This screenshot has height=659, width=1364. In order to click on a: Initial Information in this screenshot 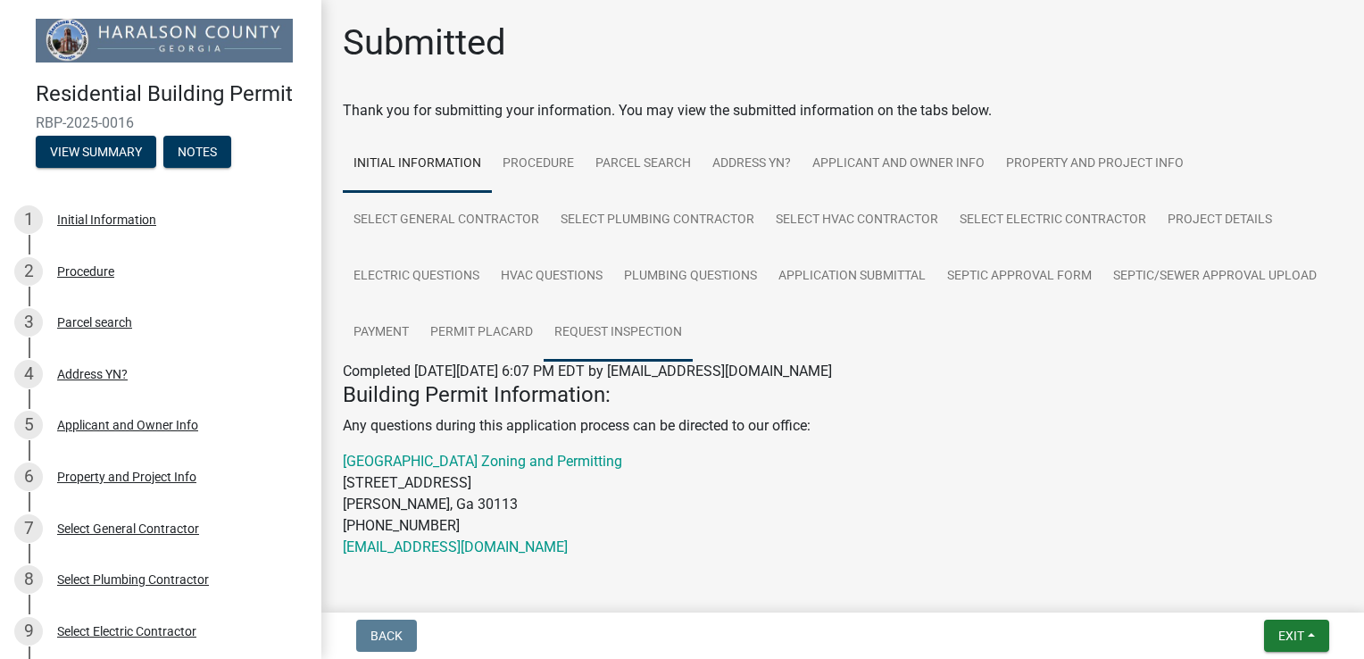, I will do `click(417, 164)`.